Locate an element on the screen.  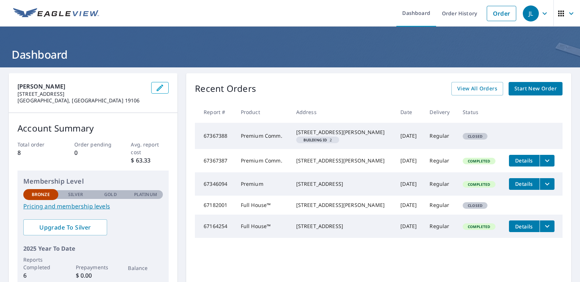
button: detailsBtn-67164254 is located at coordinates (525, 226).